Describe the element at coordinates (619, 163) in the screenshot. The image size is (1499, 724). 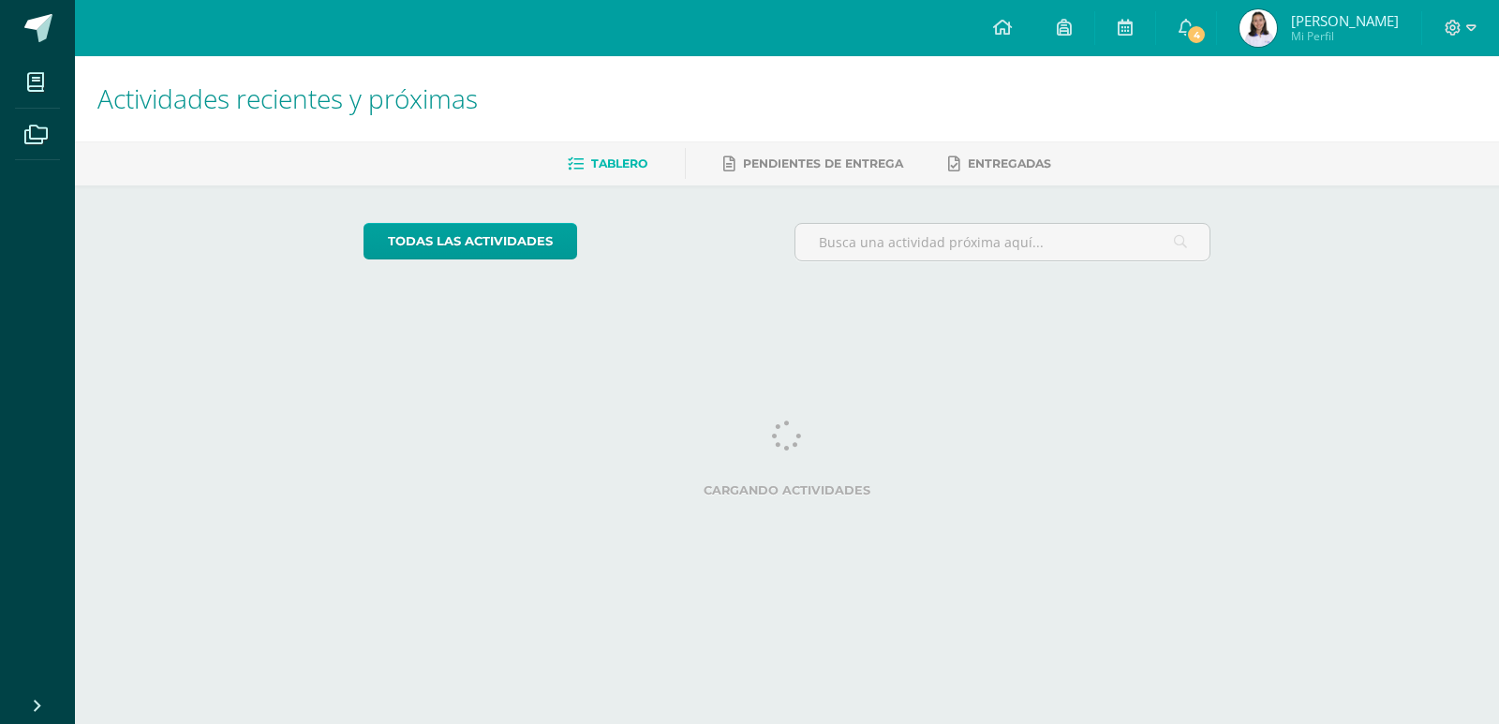
I see `span: Tablero` at that location.